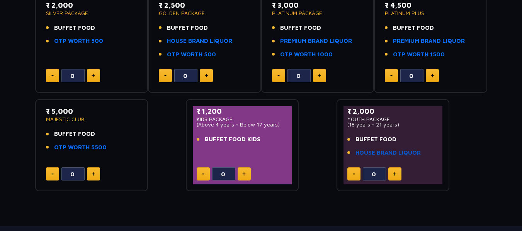  What do you see at coordinates (92, 111) in the screenshot?
I see `p: ₹ 5,000` at bounding box center [92, 111].